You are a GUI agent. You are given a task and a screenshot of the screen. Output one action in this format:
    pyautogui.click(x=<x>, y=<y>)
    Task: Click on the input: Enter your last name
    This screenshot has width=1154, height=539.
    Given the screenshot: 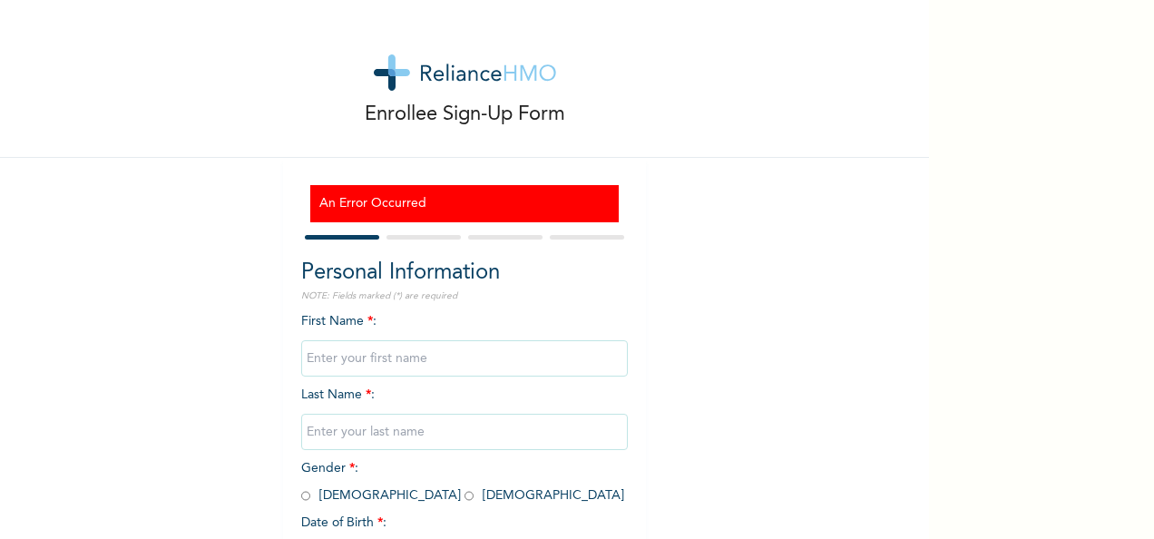 What is the action you would take?
    pyautogui.click(x=464, y=432)
    